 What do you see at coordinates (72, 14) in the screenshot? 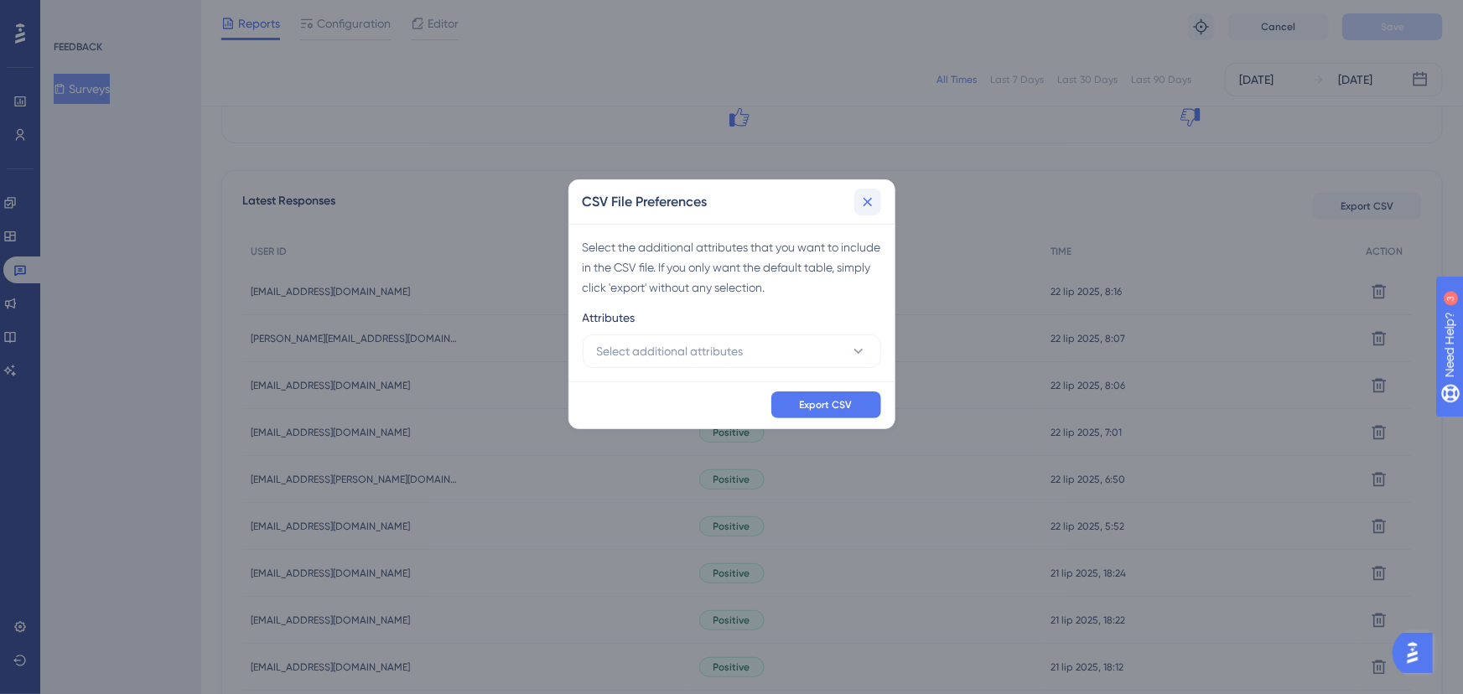
I see `span: Need Help?` at bounding box center [72, 14].